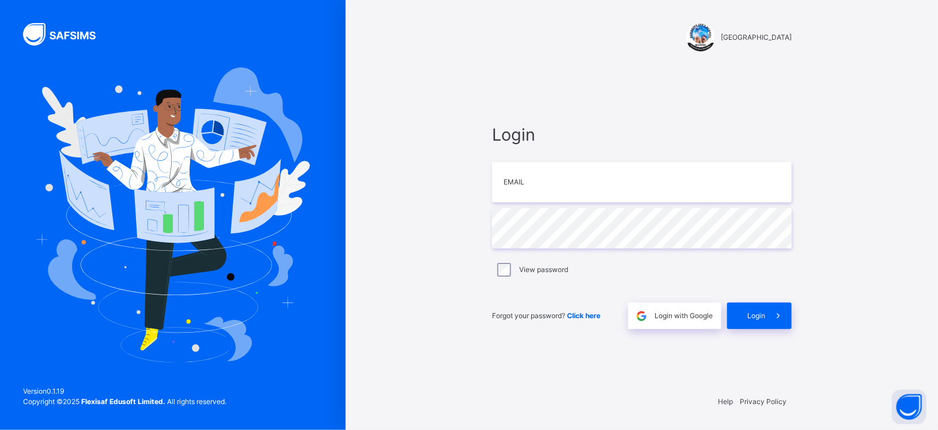 This screenshot has height=430, width=938. What do you see at coordinates (641, 316) in the screenshot?
I see `img: google.396cfc9801f0270233282035f929180a.svg` at bounding box center [641, 316].